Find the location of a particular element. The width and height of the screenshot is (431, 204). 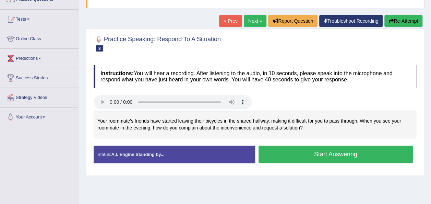

button: Re-Attempt is located at coordinates (403, 21).